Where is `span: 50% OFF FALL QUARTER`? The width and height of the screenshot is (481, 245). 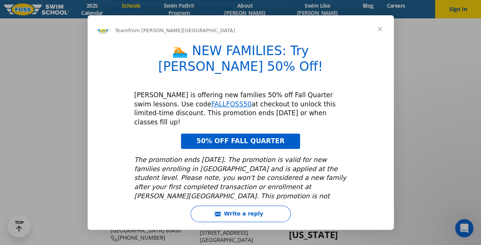
span: 50% OFF FALL QUARTER is located at coordinates (240, 141).